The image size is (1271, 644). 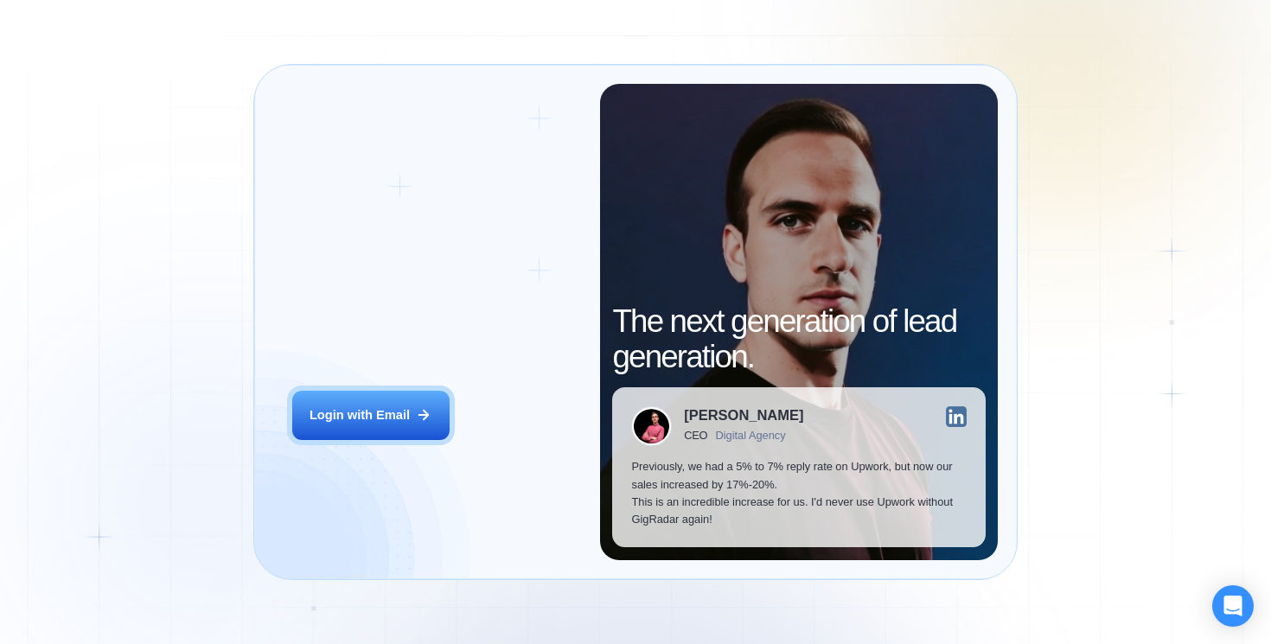 I want to click on button: Login with Email, so click(x=371, y=415).